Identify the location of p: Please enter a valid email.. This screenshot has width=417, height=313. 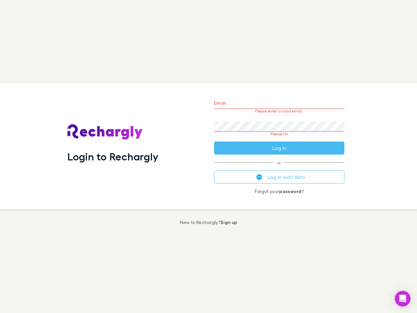
(279, 111).